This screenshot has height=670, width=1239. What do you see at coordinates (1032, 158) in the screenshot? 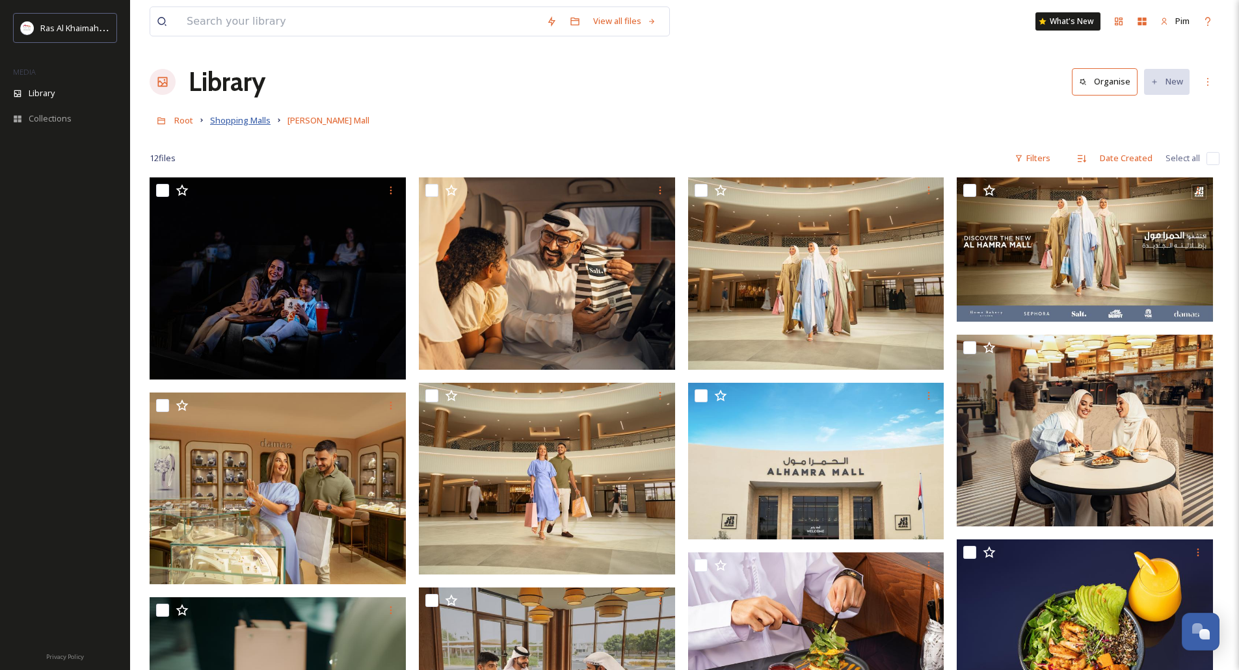
I see `div: Filters` at bounding box center [1032, 158].